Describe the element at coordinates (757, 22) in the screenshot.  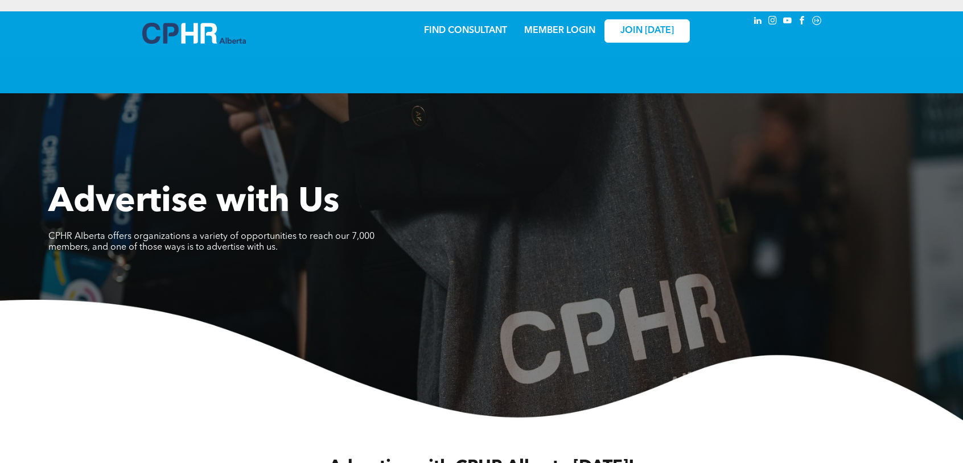
I see `a: linkedin` at that location.